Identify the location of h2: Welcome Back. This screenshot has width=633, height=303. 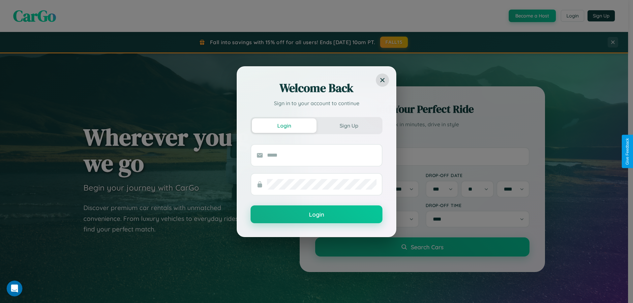
(316, 88).